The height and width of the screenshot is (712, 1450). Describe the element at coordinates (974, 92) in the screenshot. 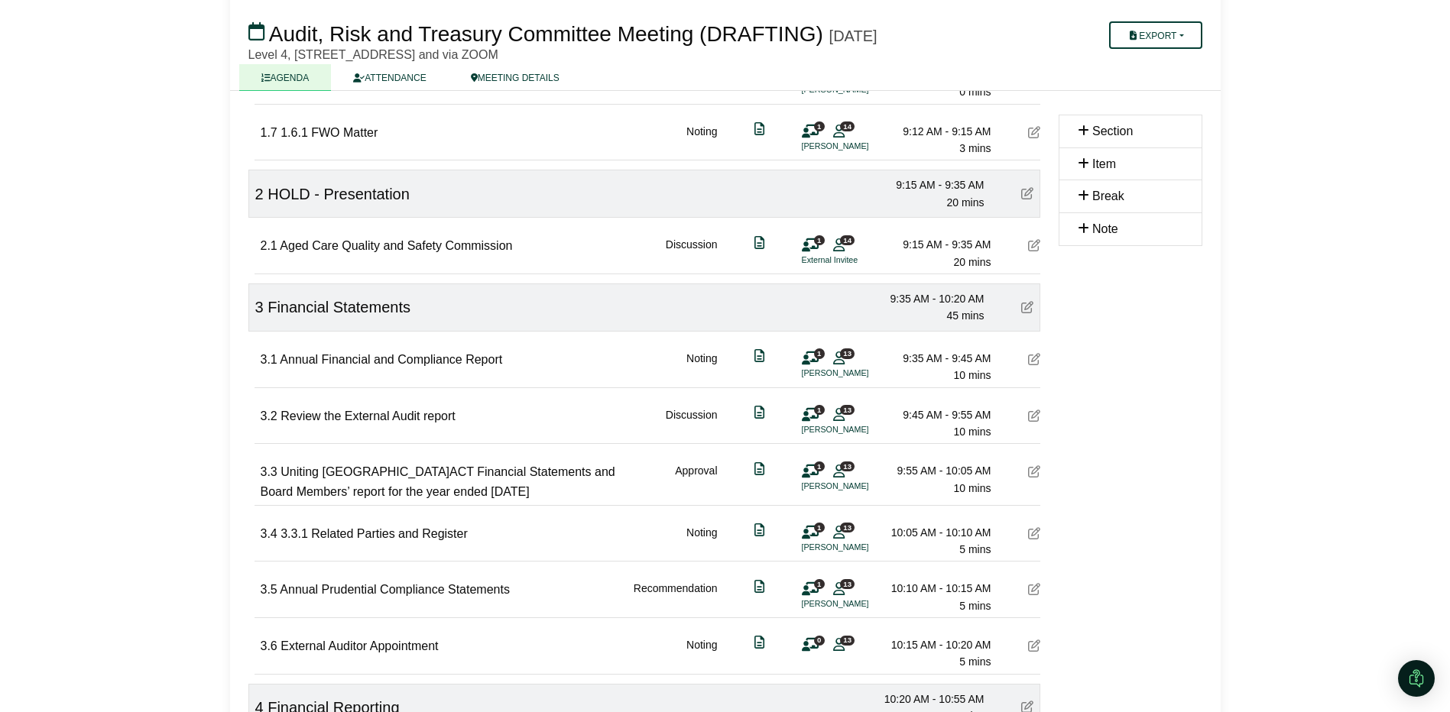

I see `span: 0 mins` at that location.